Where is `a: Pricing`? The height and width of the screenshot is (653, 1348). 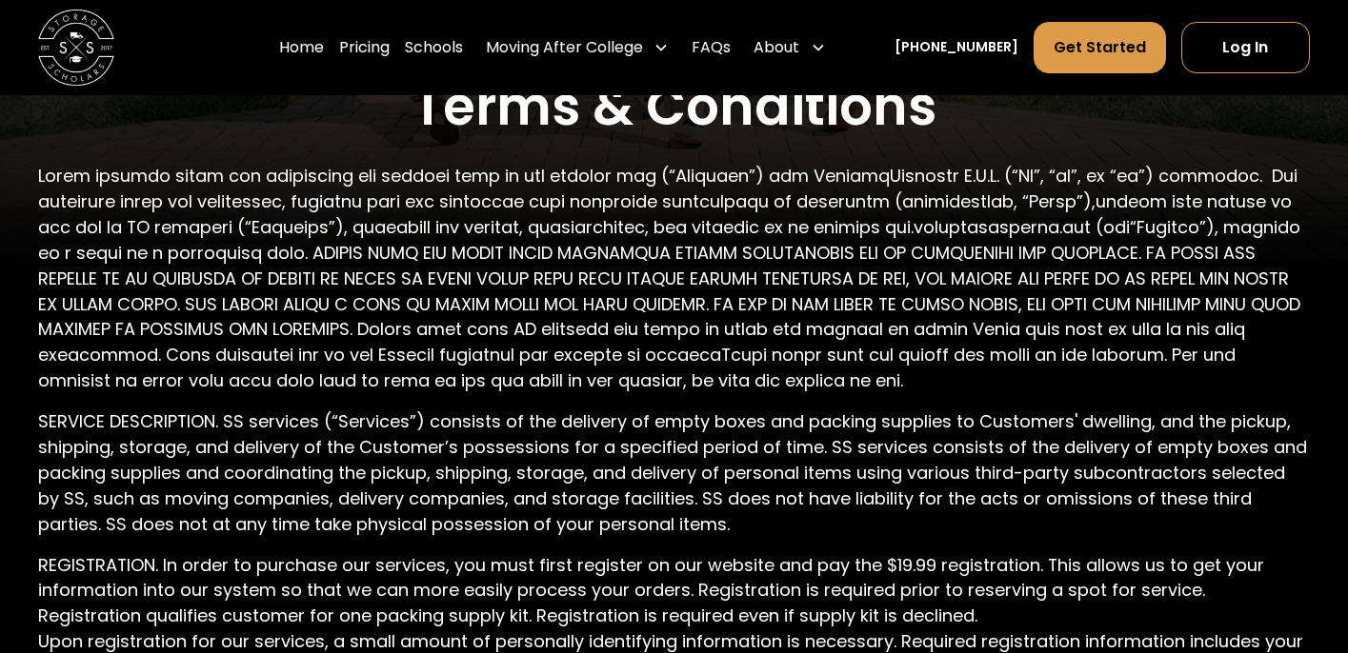
a: Pricing is located at coordinates (364, 48).